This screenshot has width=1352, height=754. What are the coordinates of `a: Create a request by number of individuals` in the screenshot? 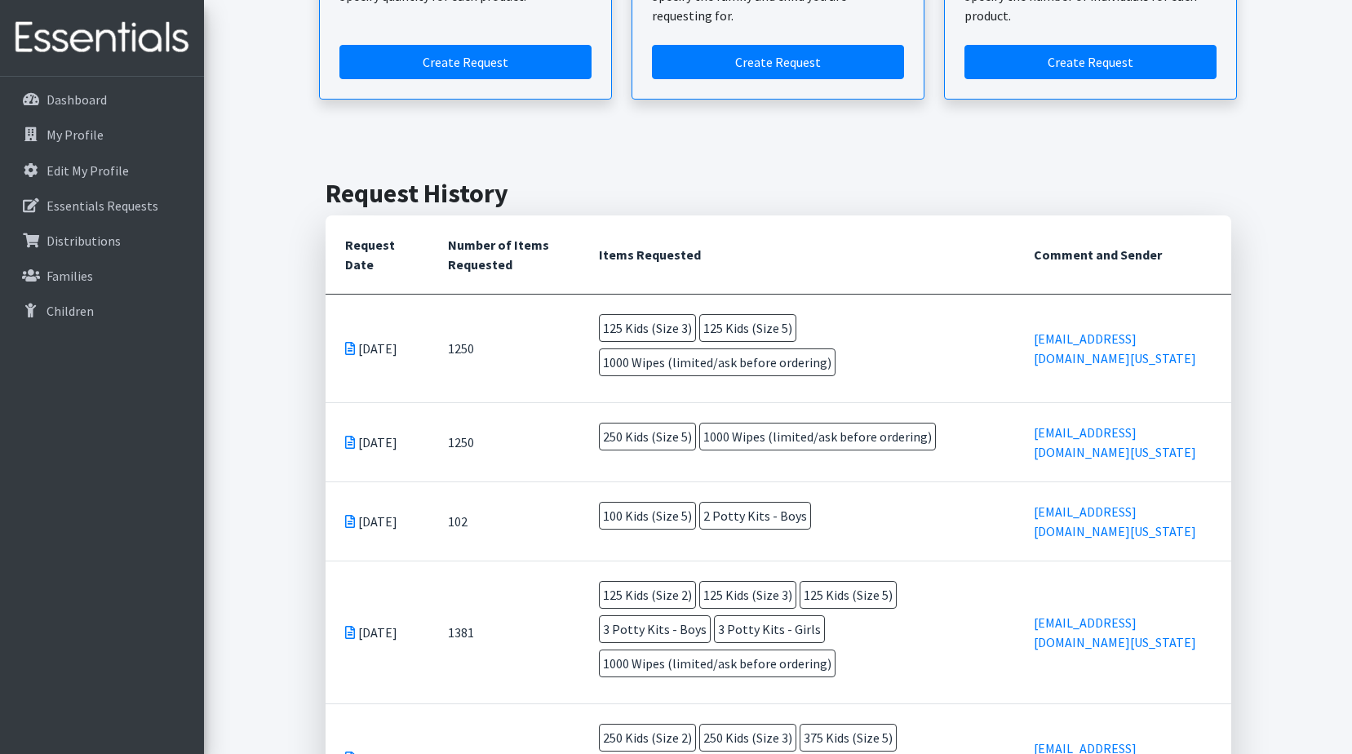 It's located at (1090, 62).